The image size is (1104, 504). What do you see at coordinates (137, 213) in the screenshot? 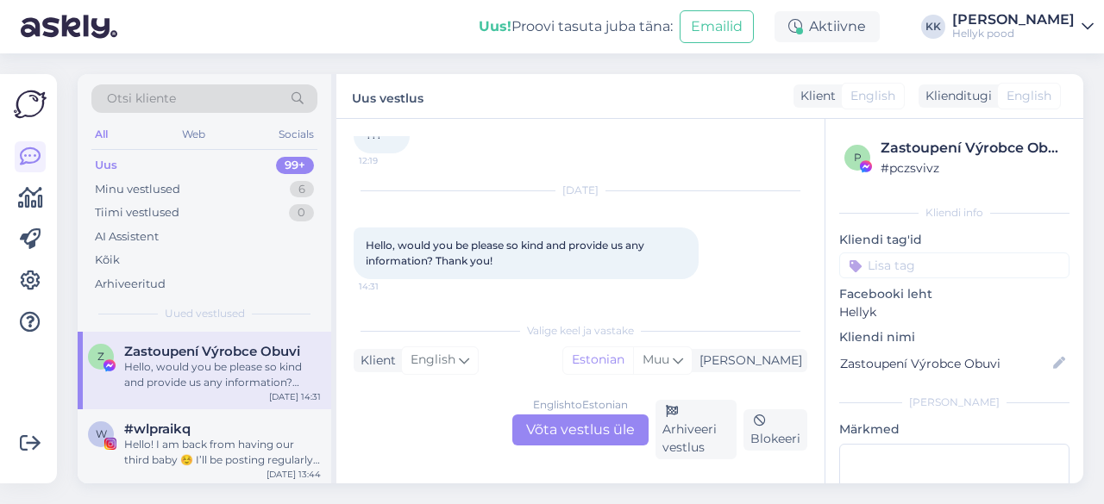
I see `div: Tiimi vestlused` at bounding box center [137, 213].